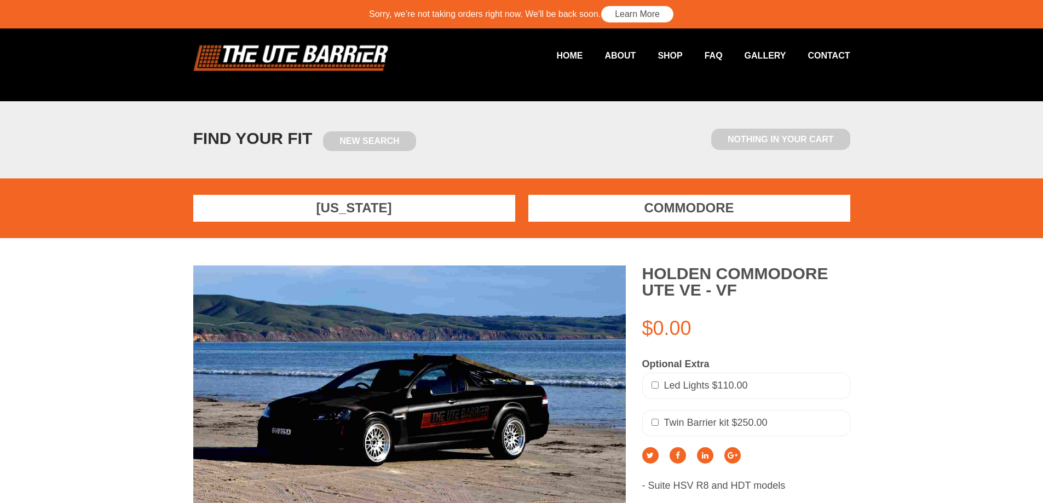 The height and width of the screenshot is (503, 1043). I want to click on h1: FIND YOUR FIT, so click(304, 140).